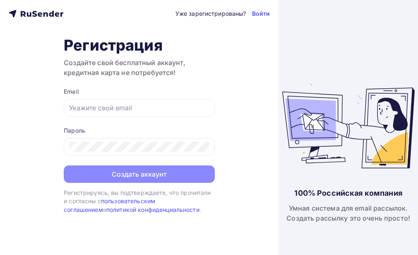 The height and width of the screenshot is (255, 418). I want to click on h1: Регистрация, so click(139, 45).